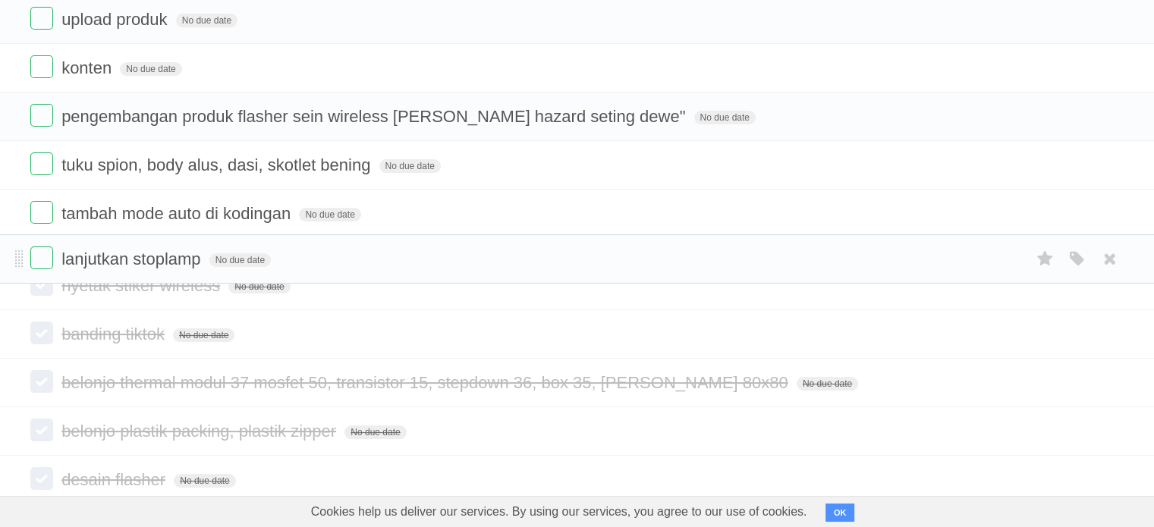 This screenshot has height=527, width=1154. What do you see at coordinates (115, 480) in the screenshot?
I see `span: desain flasher` at bounding box center [115, 480].